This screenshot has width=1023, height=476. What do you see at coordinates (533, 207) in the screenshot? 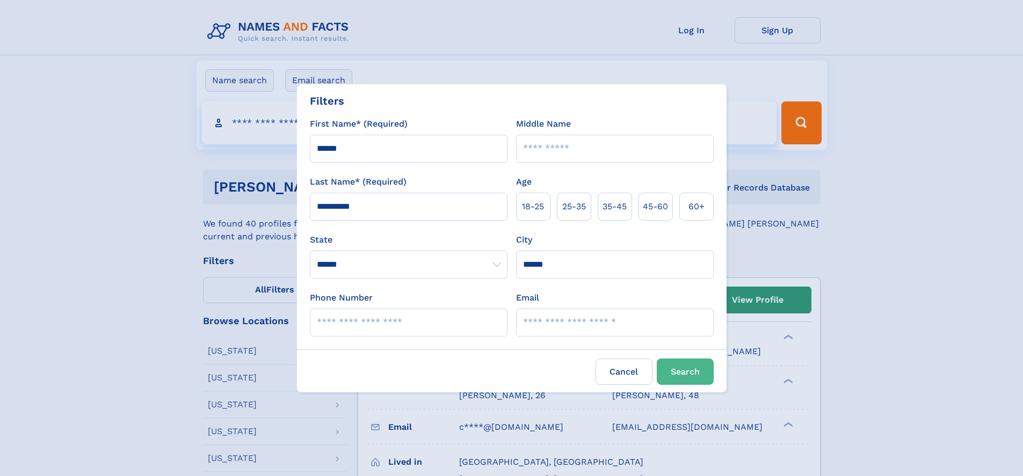
I see `span: 18‑25` at bounding box center [533, 207].